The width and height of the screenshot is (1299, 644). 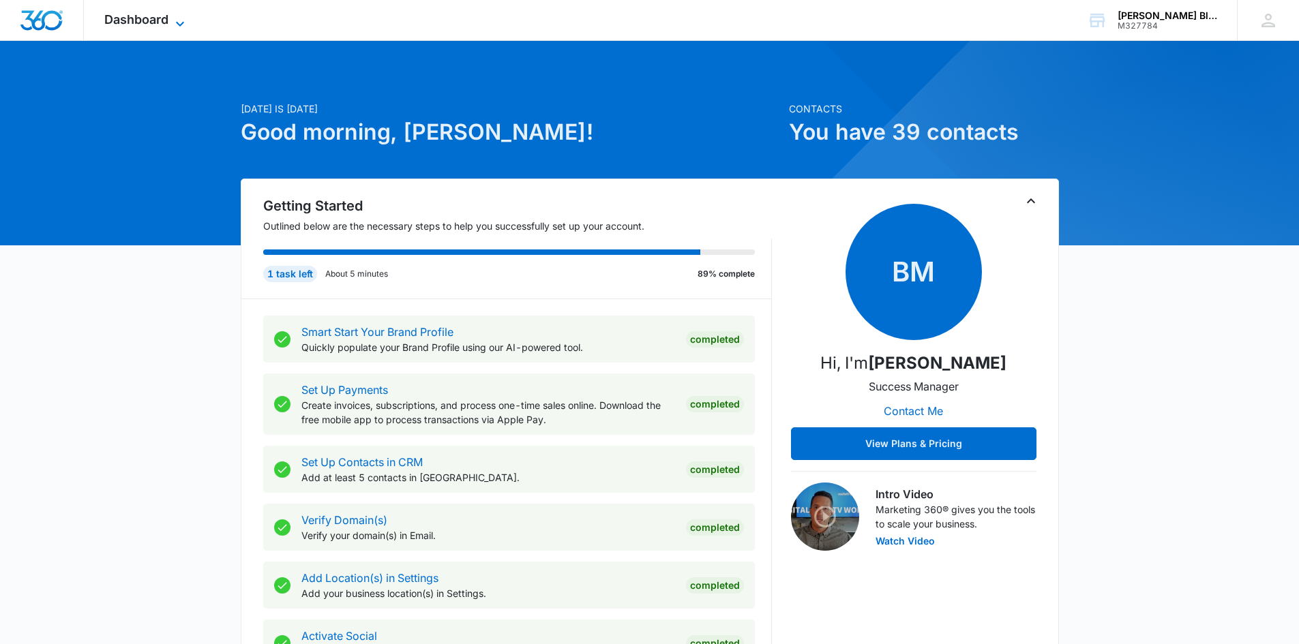 What do you see at coordinates (136, 19) in the screenshot?
I see `span: Dashboard` at bounding box center [136, 19].